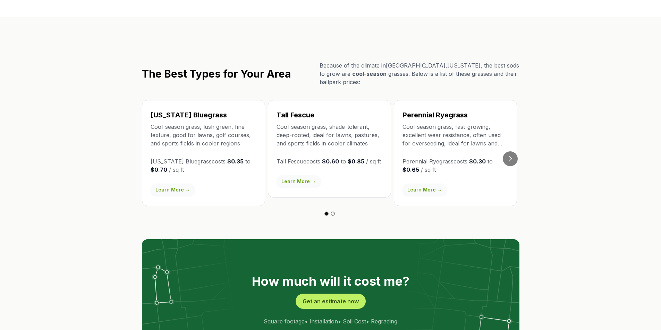 The width and height of the screenshot is (661, 330). Describe the element at coordinates (159, 170) in the screenshot. I see `strong: $0.70` at that location.